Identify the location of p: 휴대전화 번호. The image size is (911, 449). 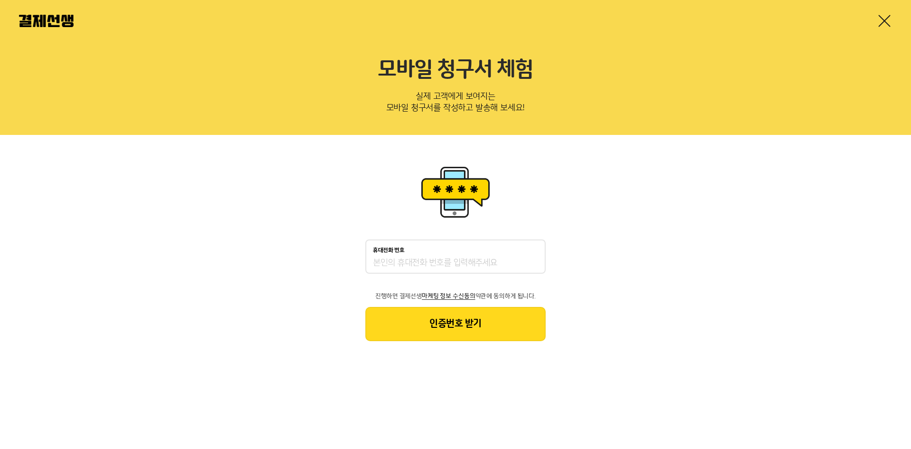
(389, 250).